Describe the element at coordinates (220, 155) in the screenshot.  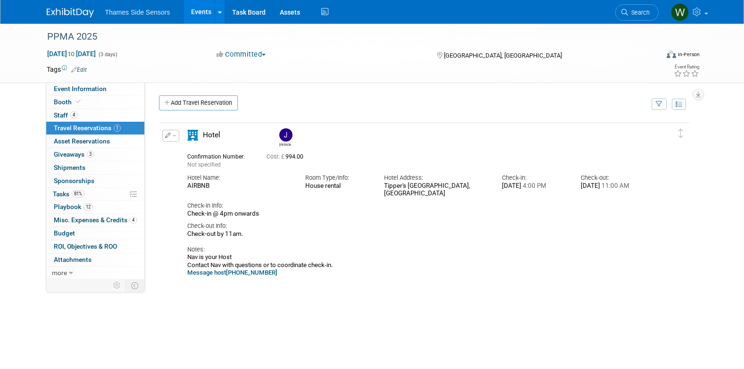
I see `div: Confirmation Number:` at that location.